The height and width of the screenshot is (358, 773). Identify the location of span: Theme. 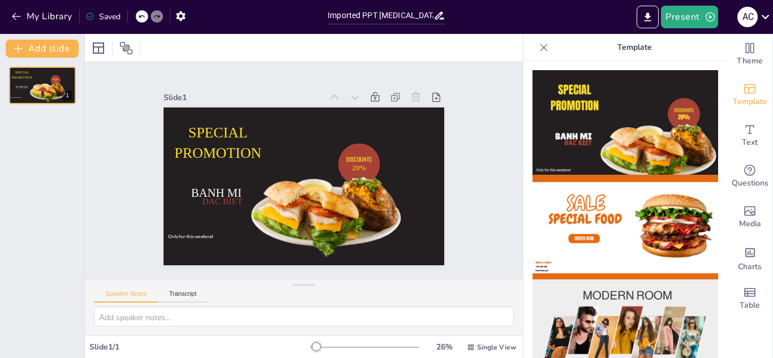
(750, 61).